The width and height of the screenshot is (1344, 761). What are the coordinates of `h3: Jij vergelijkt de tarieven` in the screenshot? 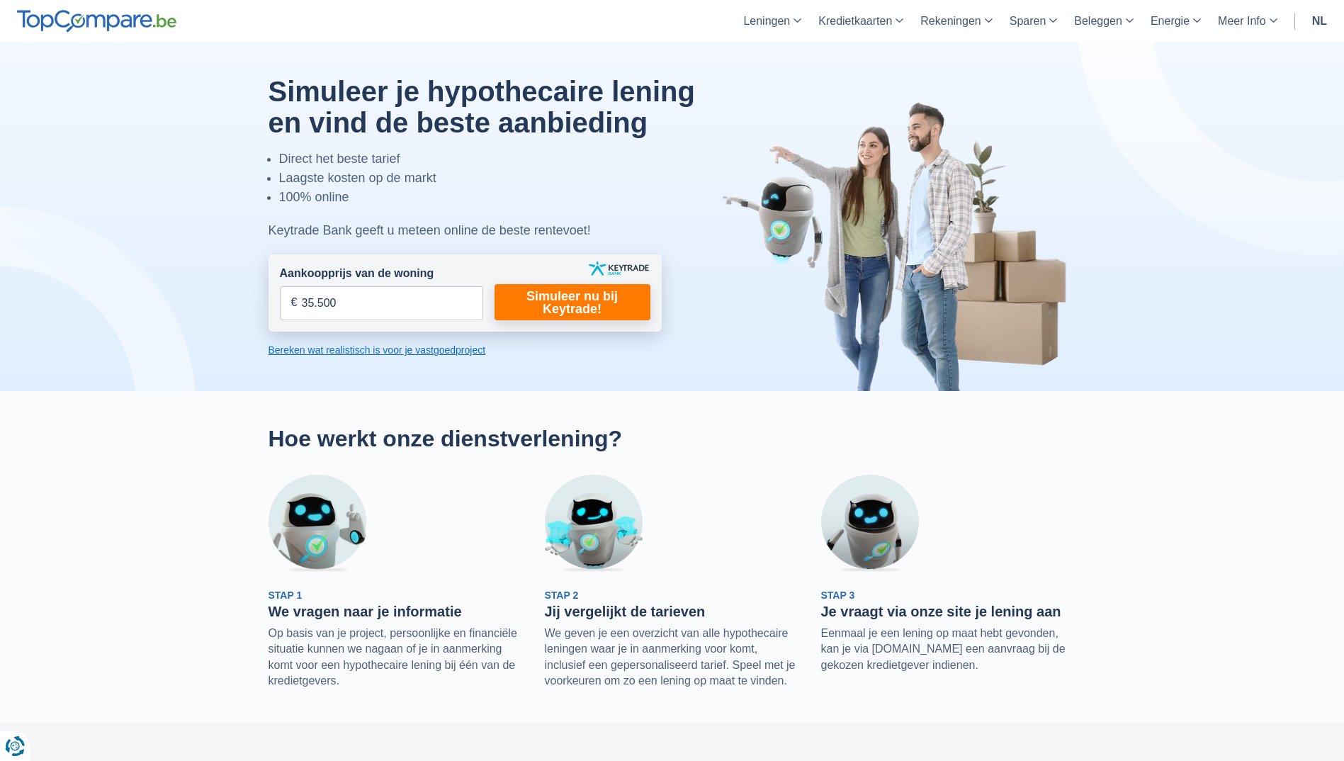 It's located at (673, 612).